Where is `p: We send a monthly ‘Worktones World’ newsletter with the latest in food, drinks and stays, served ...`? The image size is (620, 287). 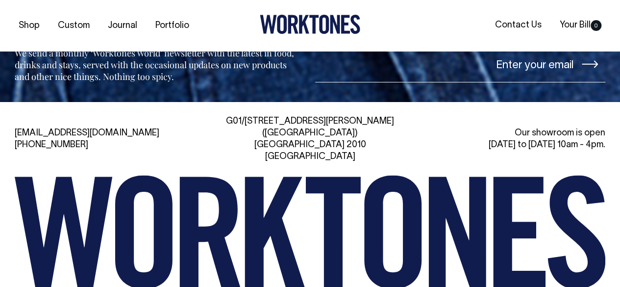 p: We send a monthly ‘Worktones World’ newsletter with the latest in food, drinks and stays, served ... is located at coordinates (156, 65).